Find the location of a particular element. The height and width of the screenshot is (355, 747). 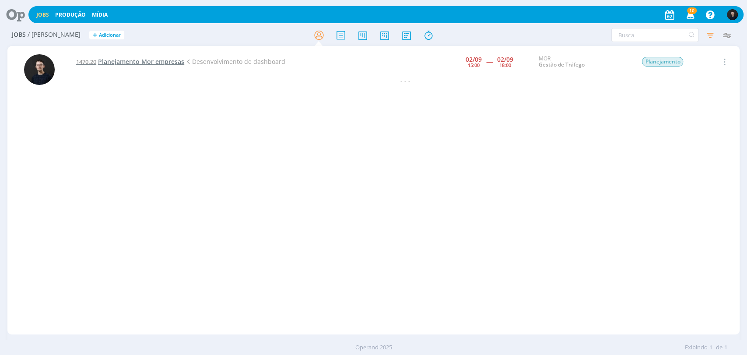

button: Mídia is located at coordinates (100, 15).